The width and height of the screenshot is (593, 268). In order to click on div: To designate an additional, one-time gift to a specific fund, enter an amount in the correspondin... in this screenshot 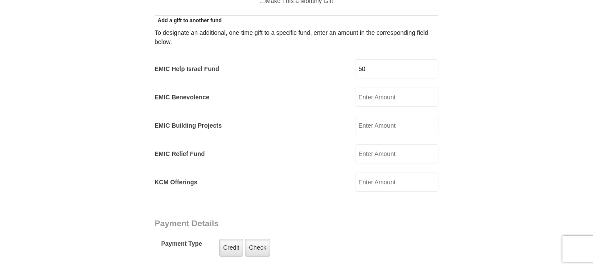, I will do `click(296, 38)`.